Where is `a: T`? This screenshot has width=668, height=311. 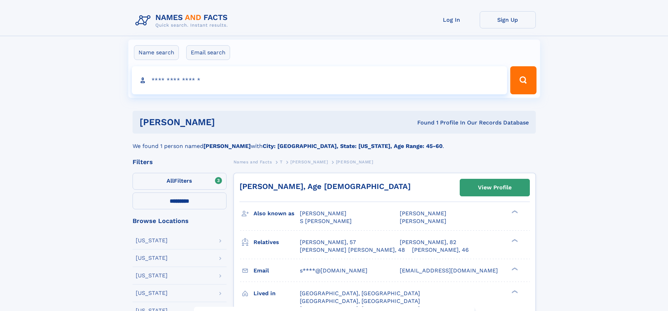 a: T is located at coordinates (281, 162).